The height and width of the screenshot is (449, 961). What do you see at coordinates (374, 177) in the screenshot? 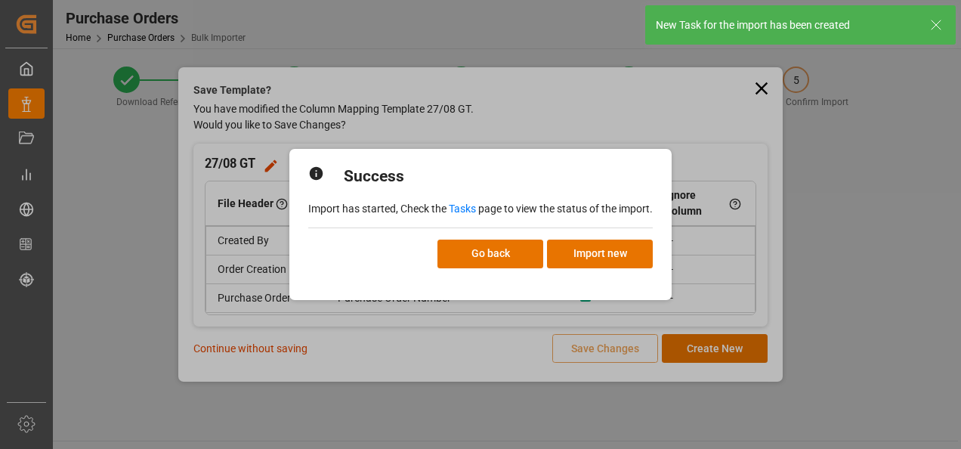
I see `h2: Success` at bounding box center [374, 177].